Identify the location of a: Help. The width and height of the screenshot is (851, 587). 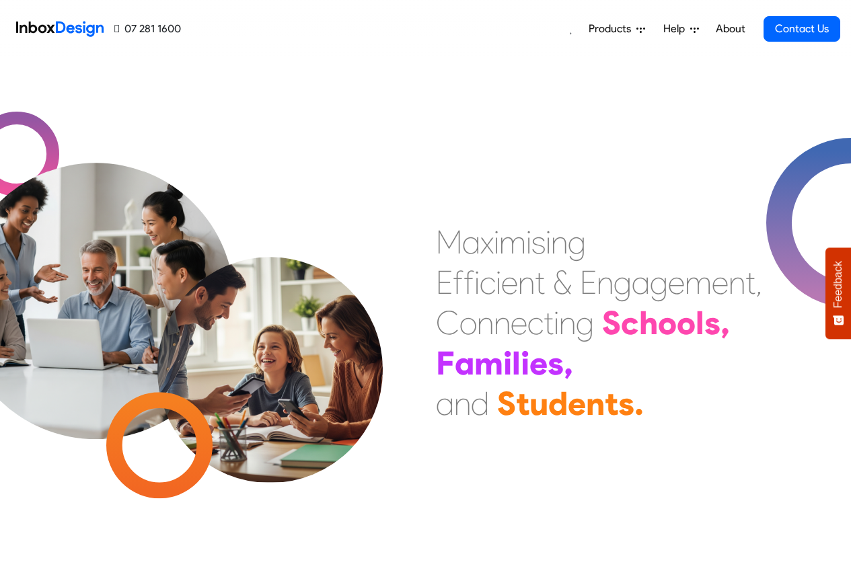
(680, 29).